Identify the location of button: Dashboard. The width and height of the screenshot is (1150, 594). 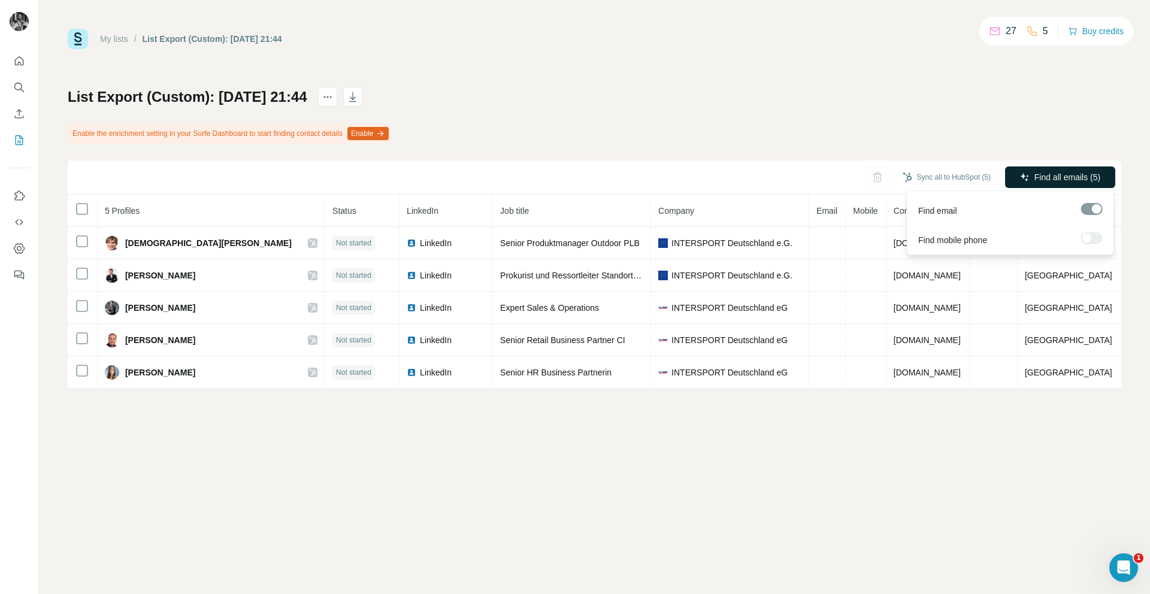
(19, 249).